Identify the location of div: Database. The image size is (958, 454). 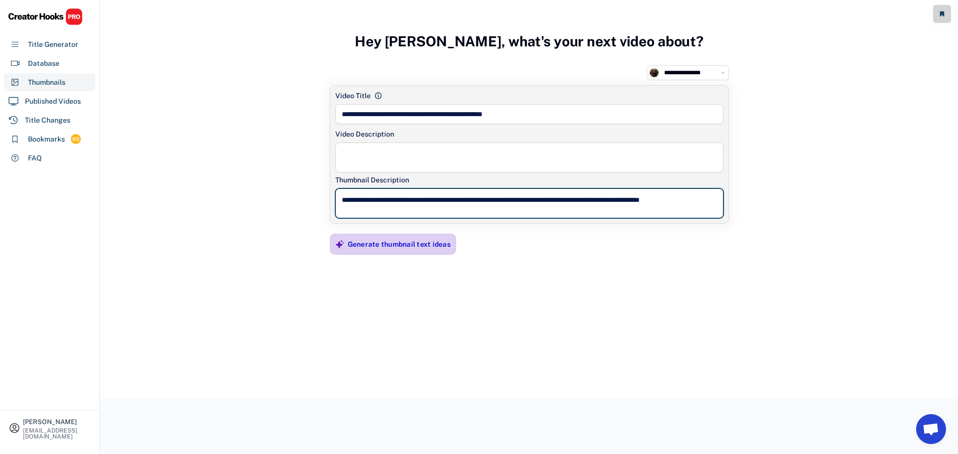
(43, 63).